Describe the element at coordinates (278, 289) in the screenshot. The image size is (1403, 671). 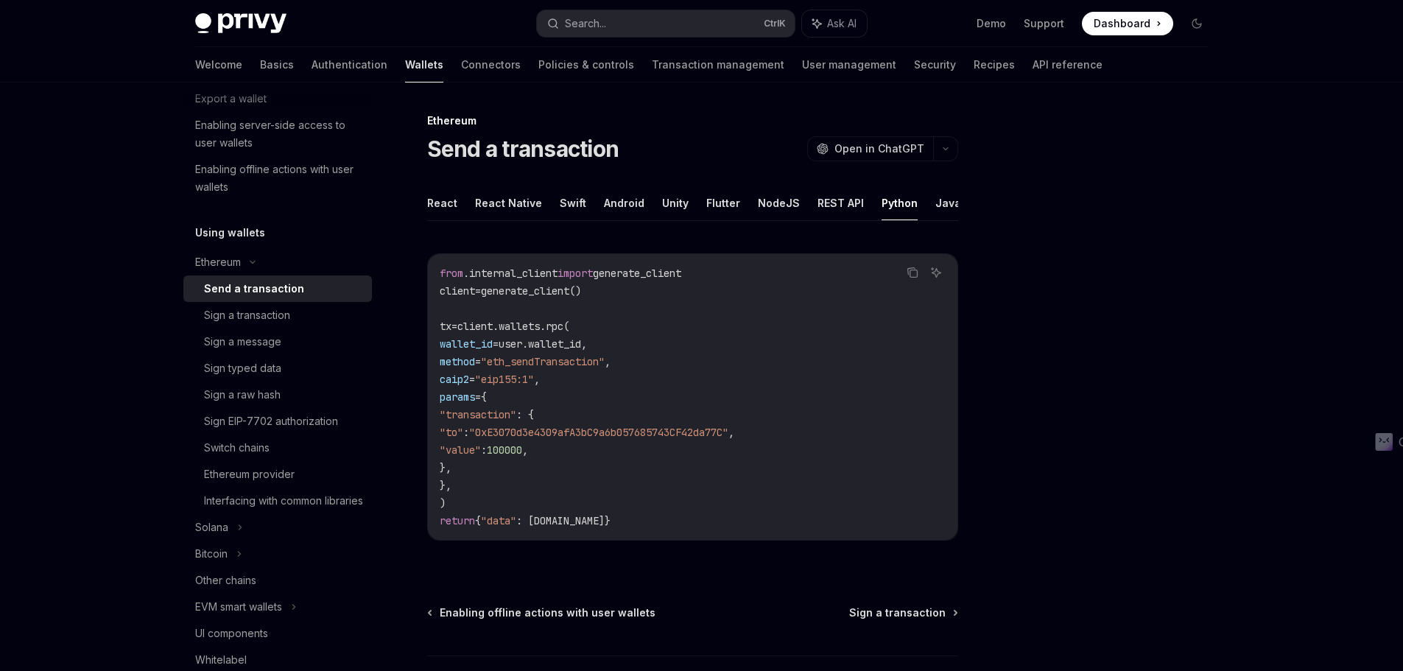
I see `a: Send a transaction` at that location.